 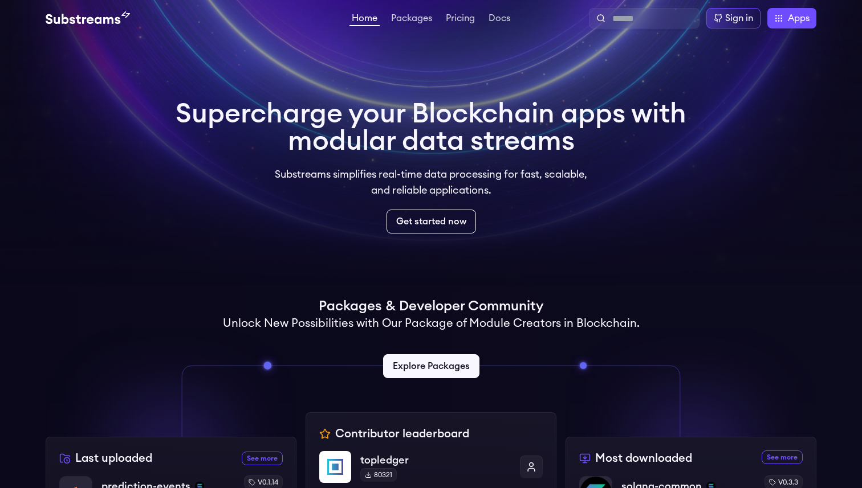 I want to click on img: topledger, so click(x=335, y=467).